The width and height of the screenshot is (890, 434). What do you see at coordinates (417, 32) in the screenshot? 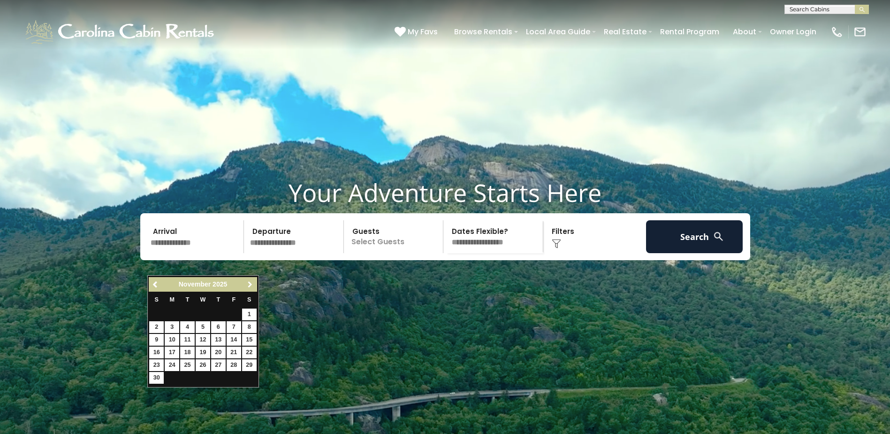
I see `a: My Favs` at bounding box center [417, 32].